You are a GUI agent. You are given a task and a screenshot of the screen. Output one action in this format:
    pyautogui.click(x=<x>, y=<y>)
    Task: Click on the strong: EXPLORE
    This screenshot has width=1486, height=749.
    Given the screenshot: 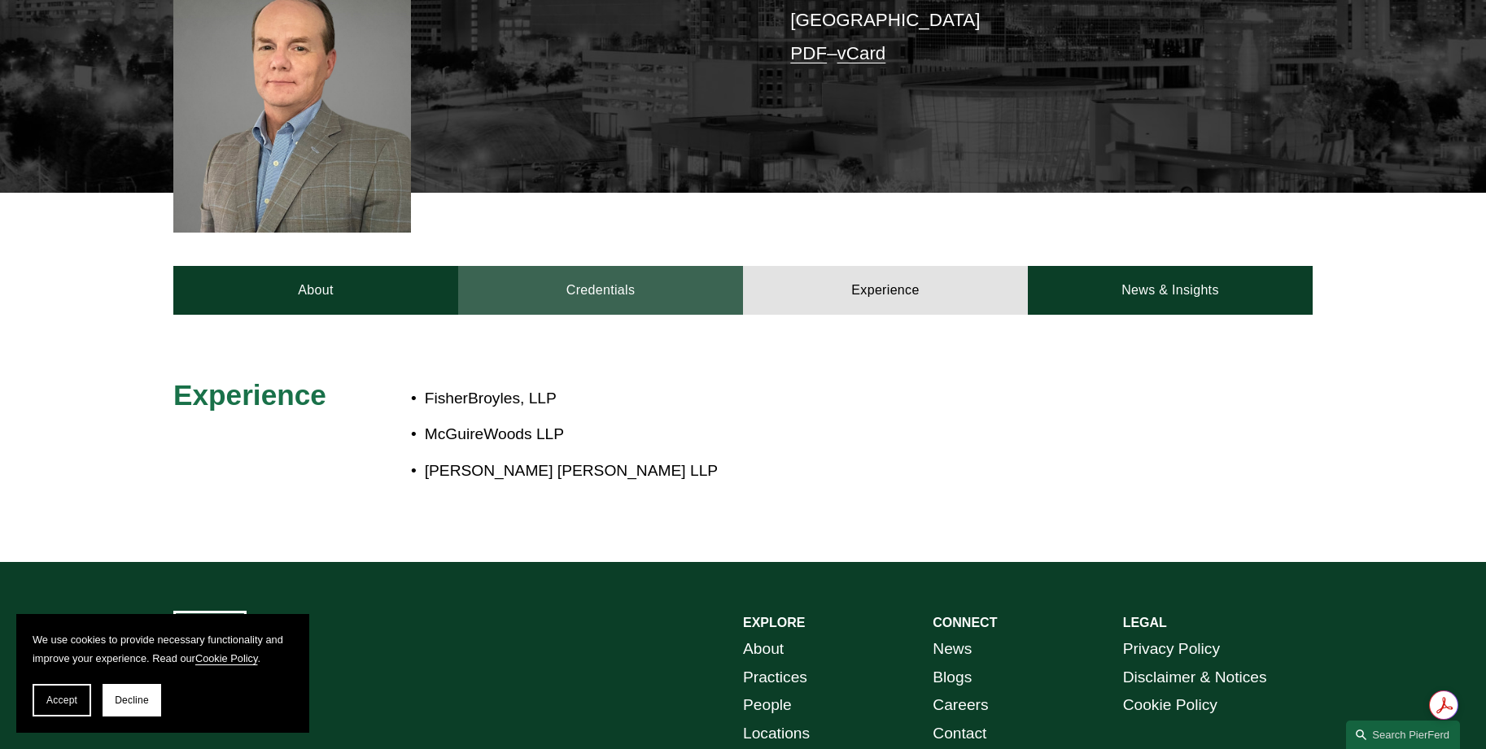 What is the action you would take?
    pyautogui.click(x=774, y=622)
    